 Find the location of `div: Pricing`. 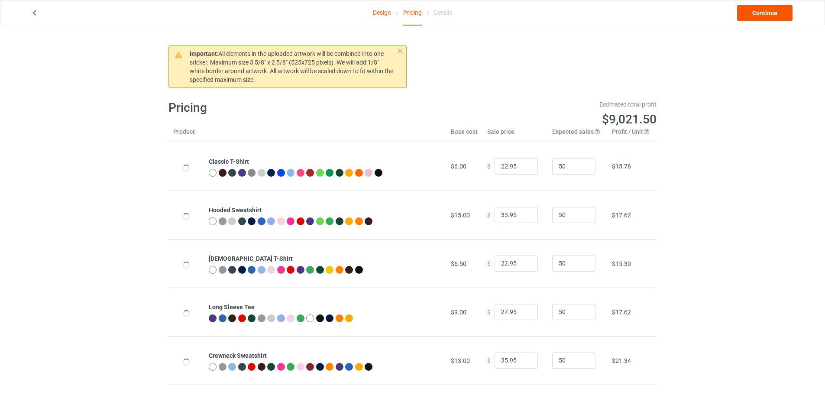

div: Pricing is located at coordinates (412, 13).